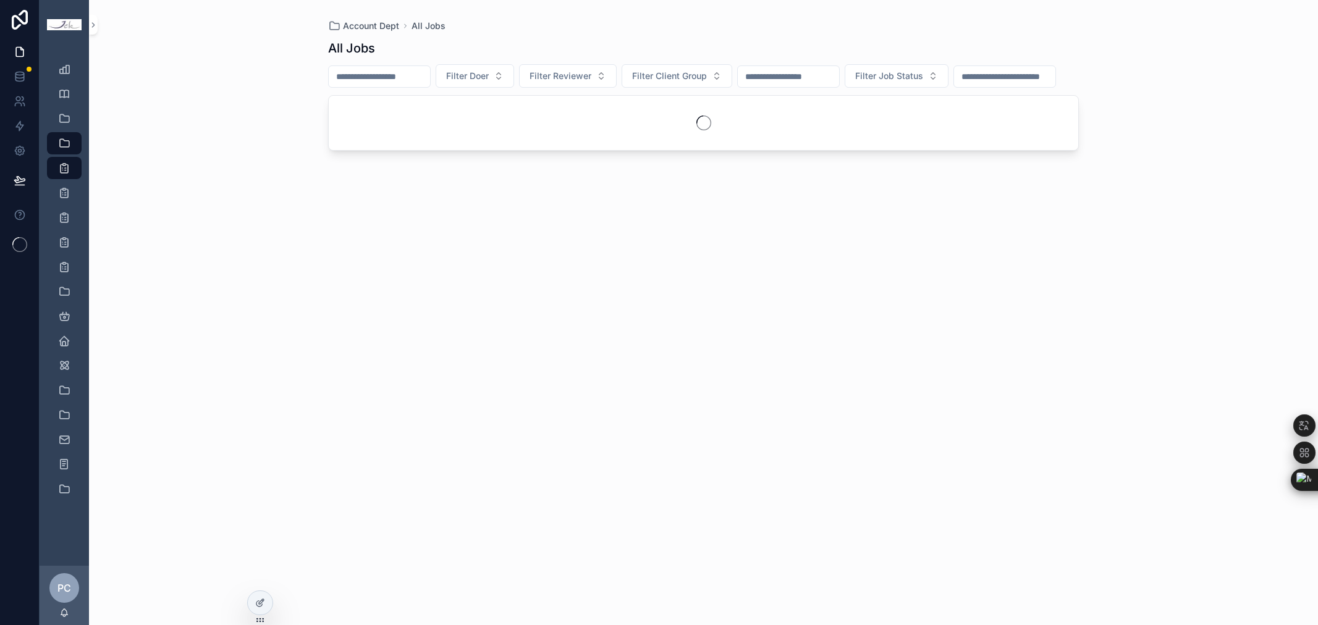 This screenshot has height=625, width=1318. What do you see at coordinates (467, 76) in the screenshot?
I see `span: Filter Doer` at bounding box center [467, 76].